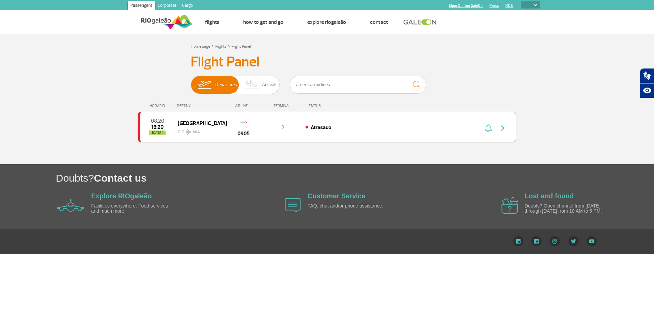 This screenshot has width=654, height=322. I want to click on a: Flight Panel, so click(241, 46).